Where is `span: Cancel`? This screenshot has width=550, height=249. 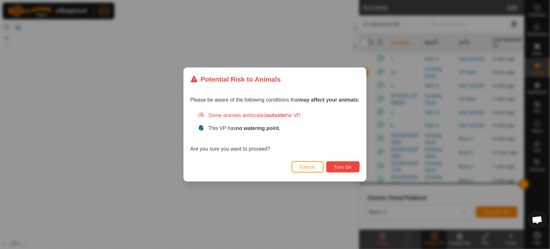
span: Cancel is located at coordinates (307, 167).